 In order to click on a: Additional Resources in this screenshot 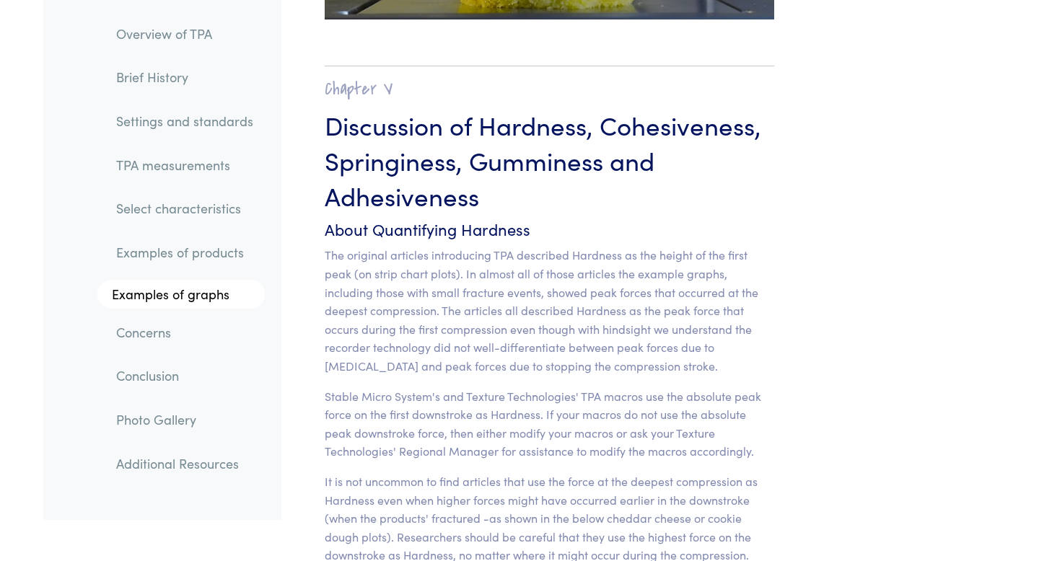, I will do `click(185, 464)`.